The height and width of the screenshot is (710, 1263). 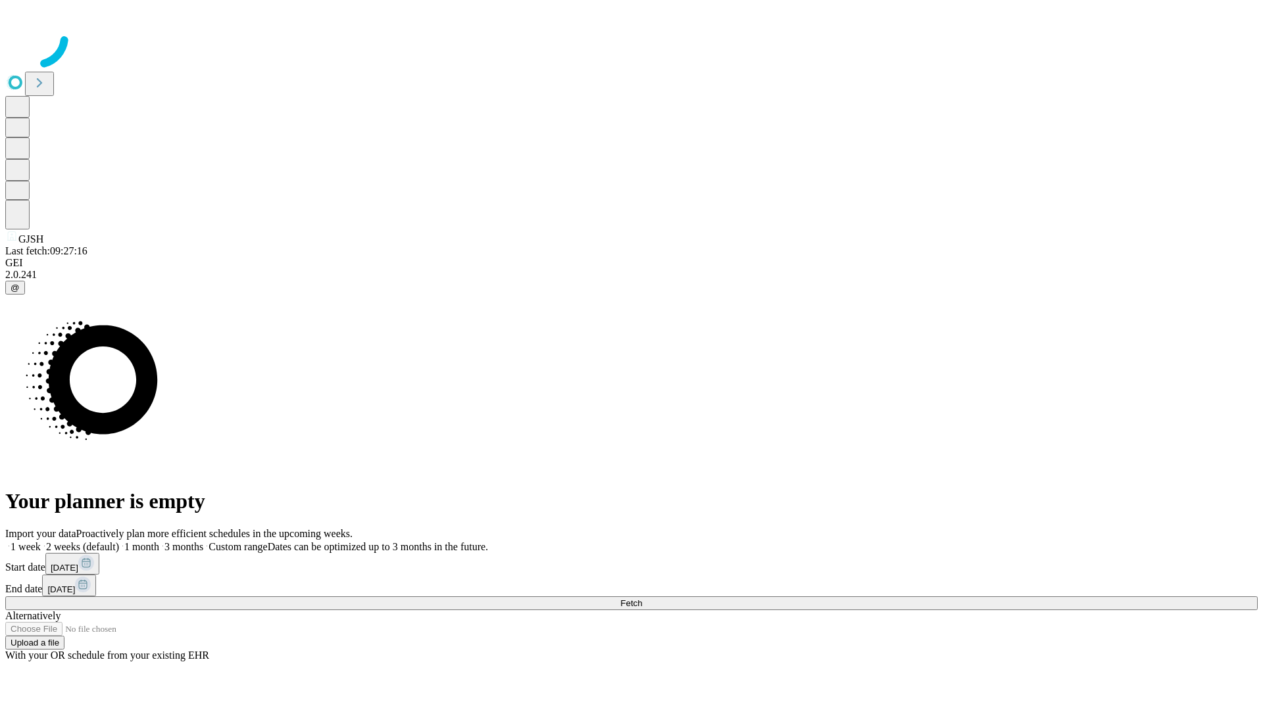 I want to click on span: Custom range, so click(x=237, y=547).